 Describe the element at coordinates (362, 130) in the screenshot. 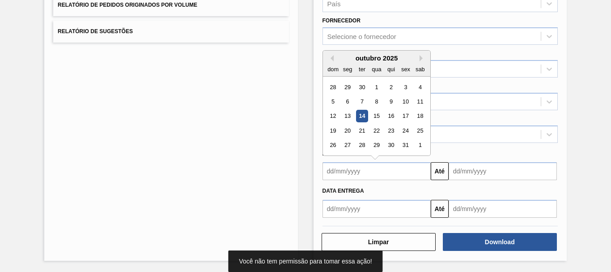

I see `div: Choose terça-feira, 21 de outubro de 2025` at that location.